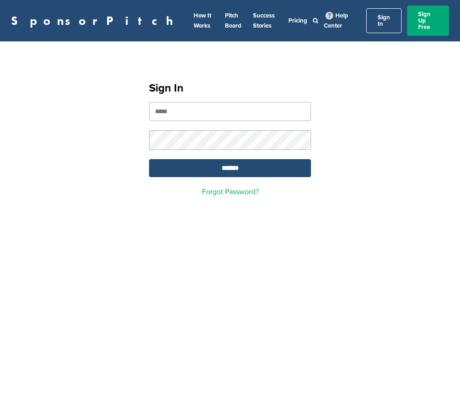 This screenshot has height=414, width=460. I want to click on a: Forgot Password?, so click(230, 192).